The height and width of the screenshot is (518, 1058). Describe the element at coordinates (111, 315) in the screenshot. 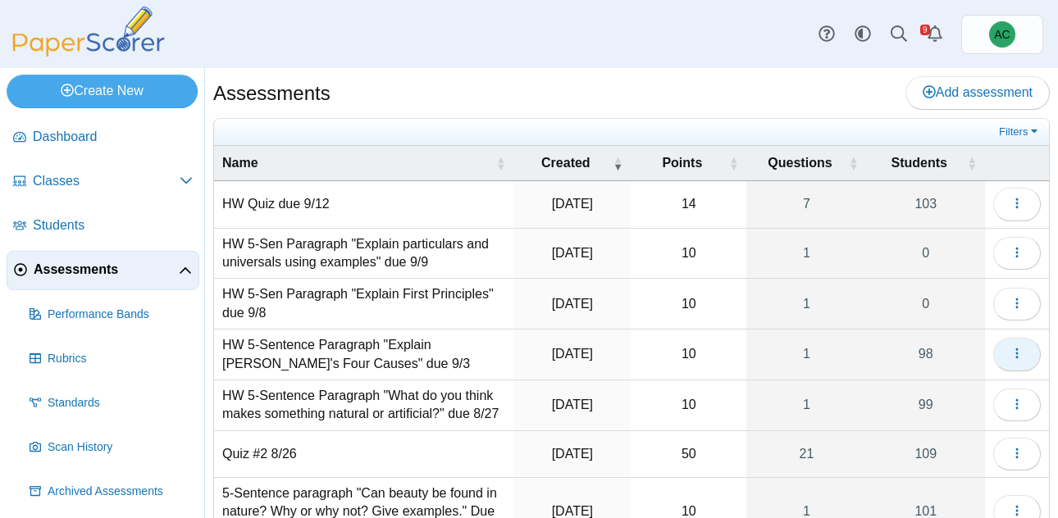

I see `a: Performance Bands` at that location.